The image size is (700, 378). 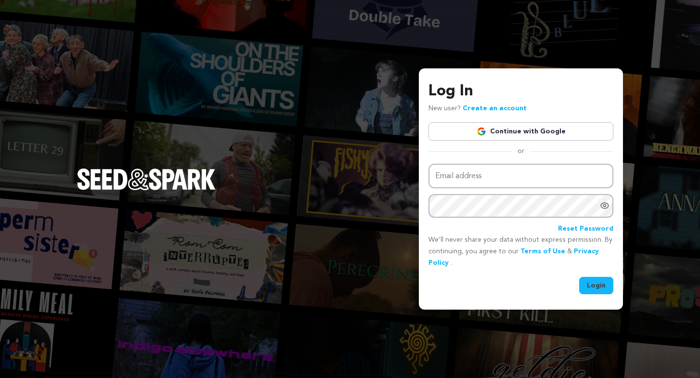 What do you see at coordinates (521, 176) in the screenshot?
I see `input: Email address` at bounding box center [521, 176].